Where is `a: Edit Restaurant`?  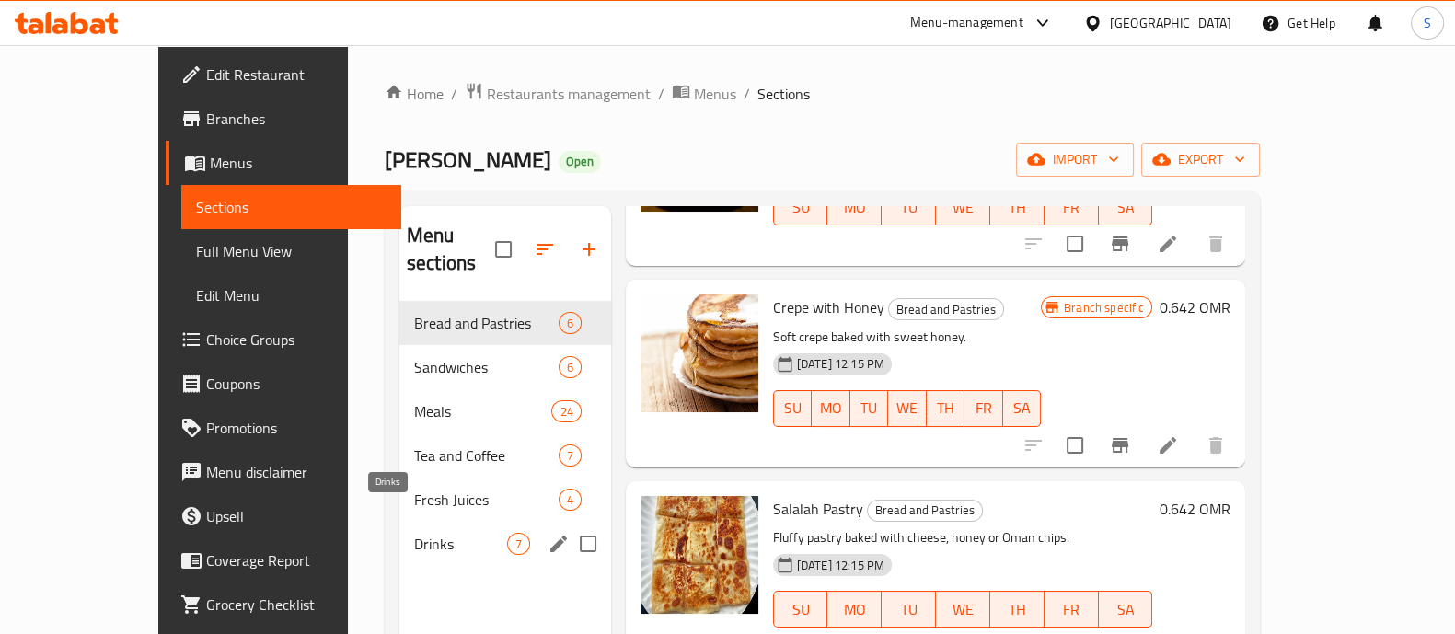 a: Edit Restaurant is located at coordinates (283, 75).